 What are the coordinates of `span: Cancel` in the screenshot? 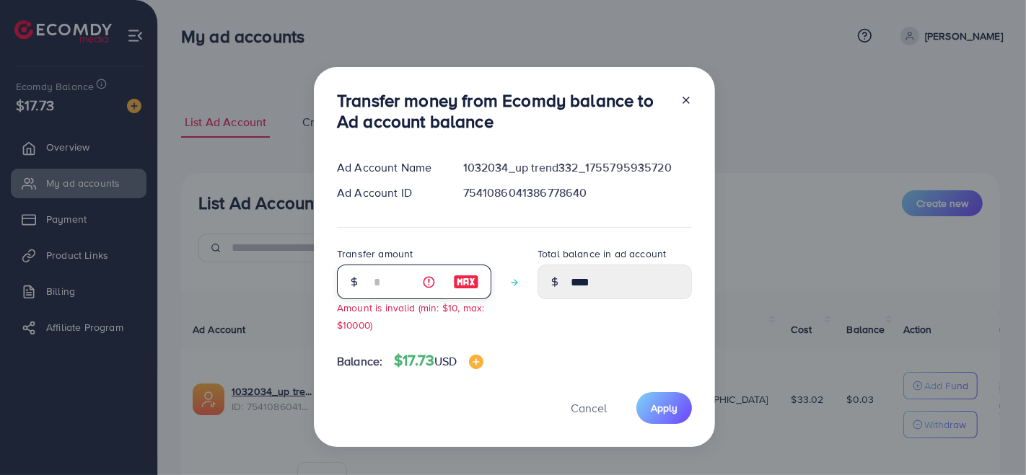 It's located at (589, 408).